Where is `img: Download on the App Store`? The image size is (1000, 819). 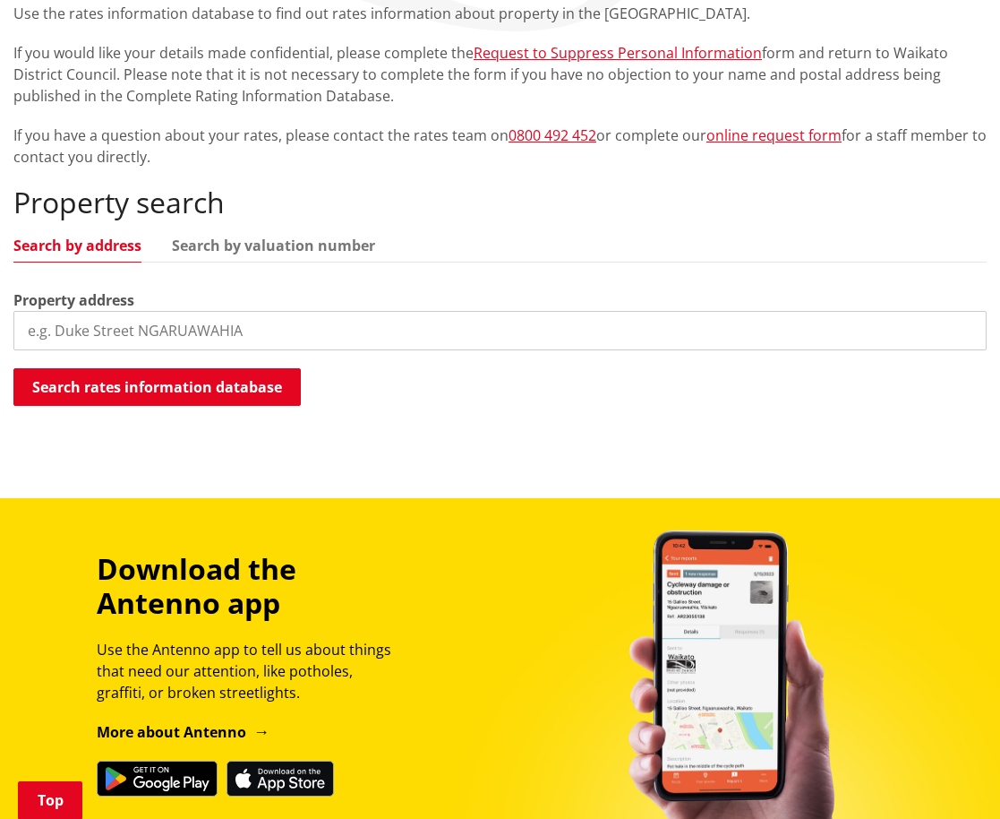
img: Download on the App Store is located at coordinates (280, 778).